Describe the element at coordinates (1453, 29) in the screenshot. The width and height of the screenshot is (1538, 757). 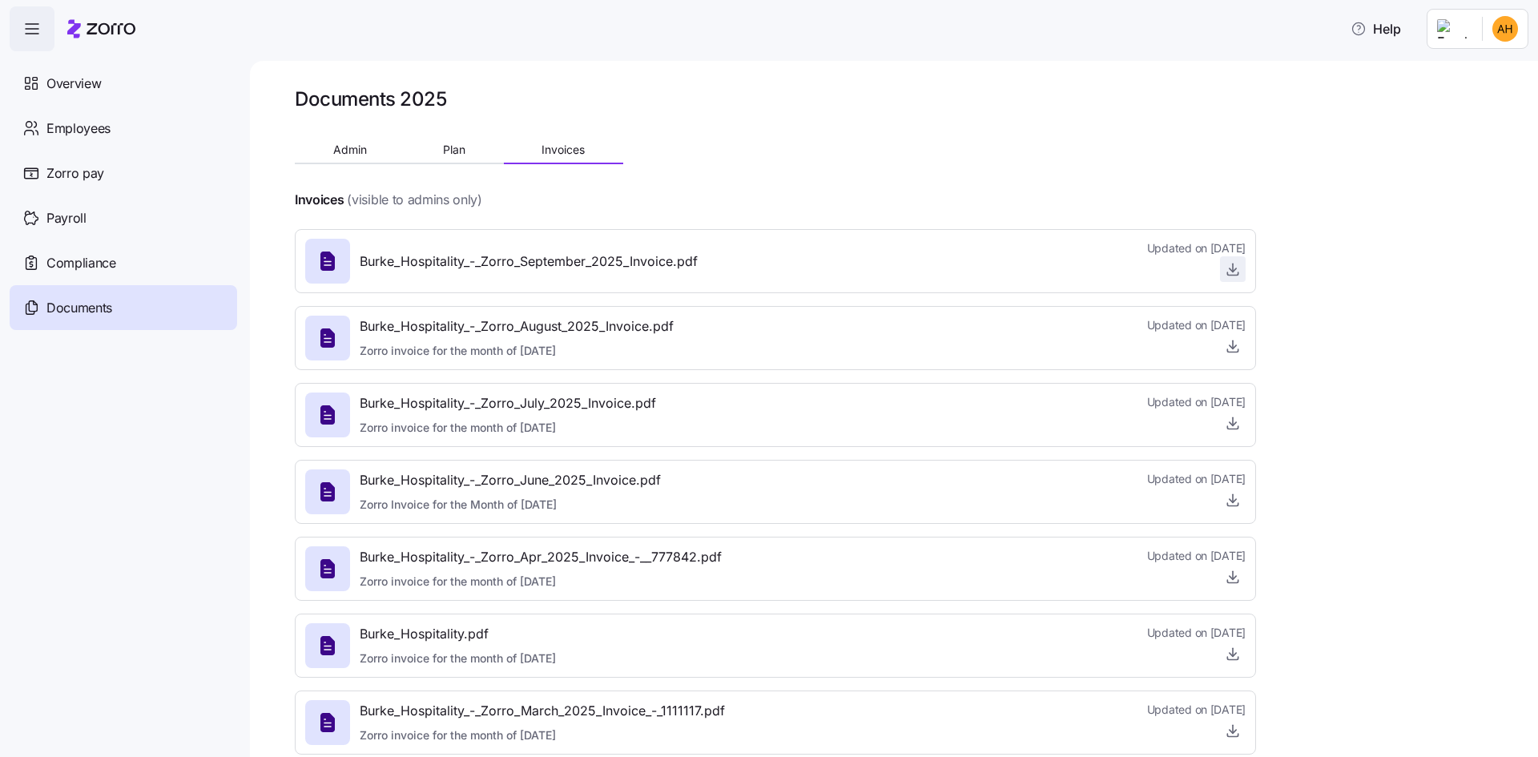
I see `img: Employer logo` at that location.